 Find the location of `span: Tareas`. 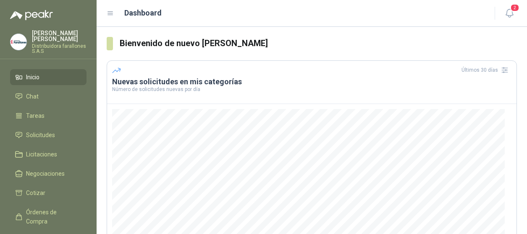

span: Tareas is located at coordinates (35, 116).